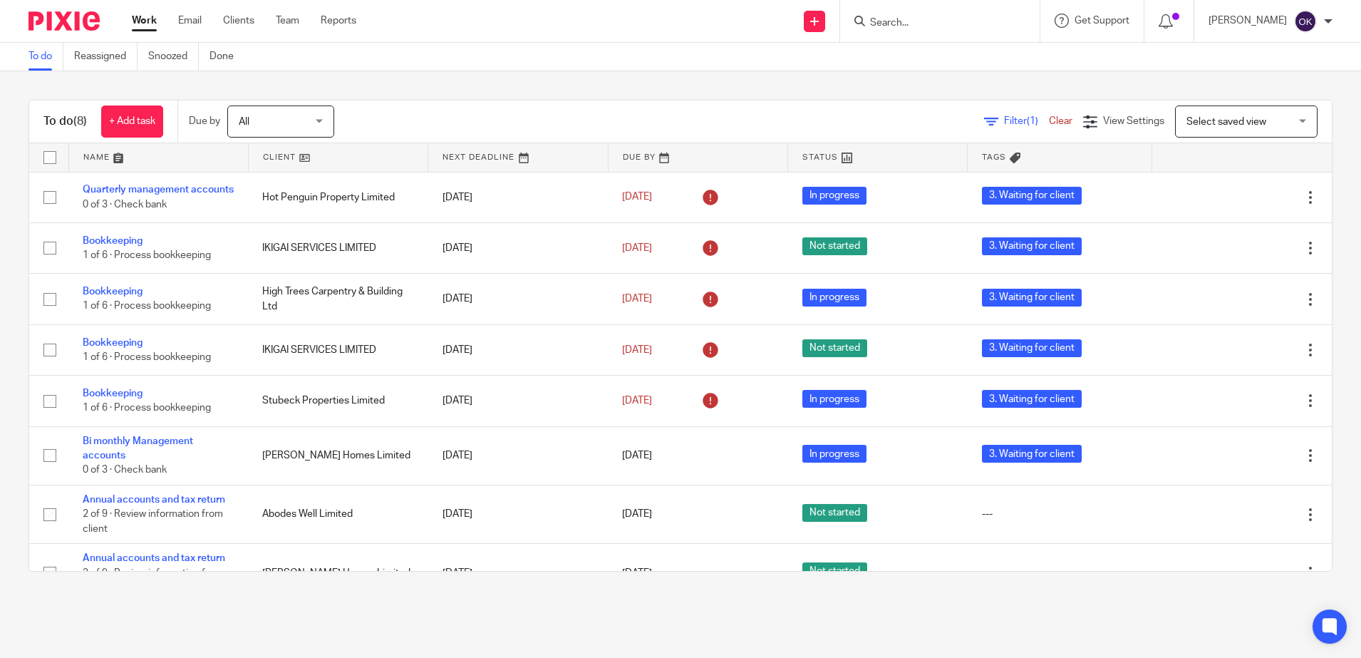 The width and height of the screenshot is (1361, 658). Describe the element at coordinates (64, 21) in the screenshot. I see `img: Pixie` at that location.